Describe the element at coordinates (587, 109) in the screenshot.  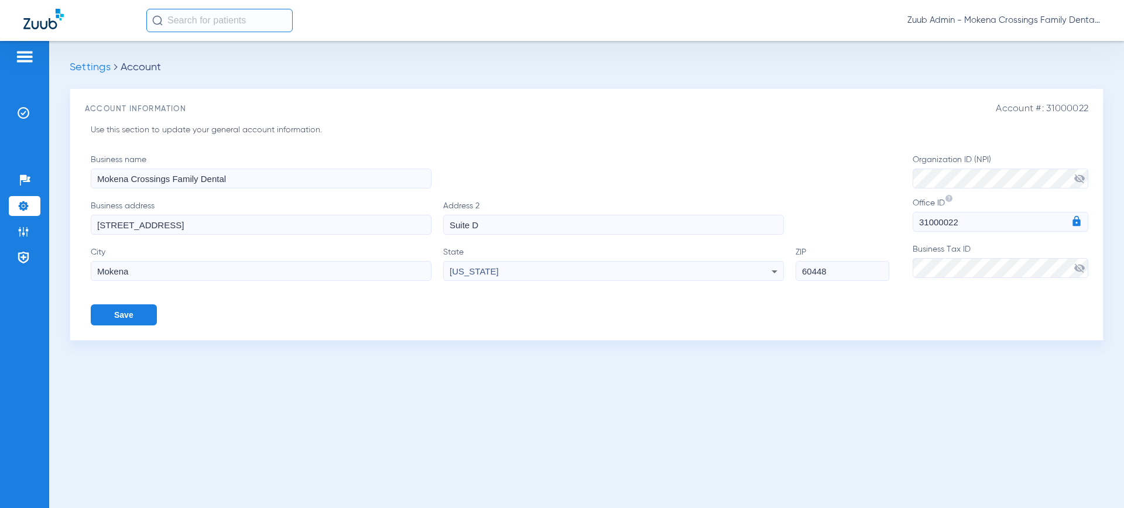
I see `h3: Account Information` at that location.